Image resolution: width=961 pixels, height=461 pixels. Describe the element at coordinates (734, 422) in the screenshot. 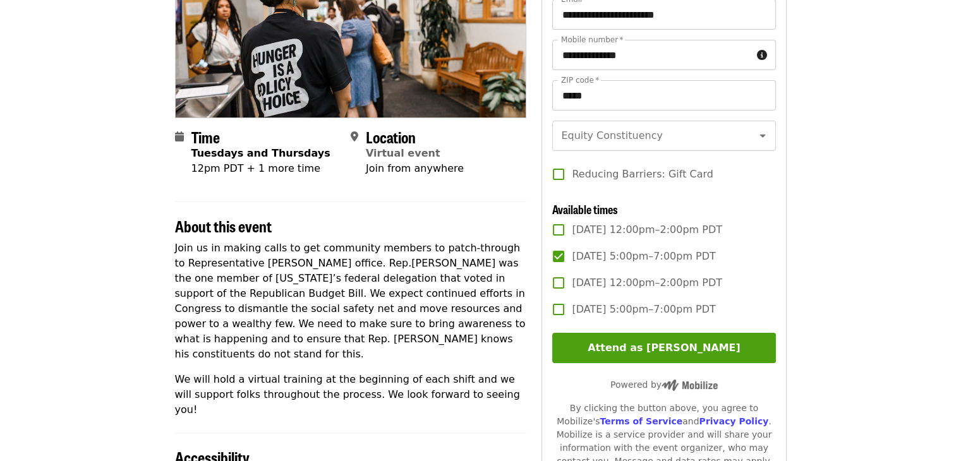

I see `a: Privacy Policy` at that location.